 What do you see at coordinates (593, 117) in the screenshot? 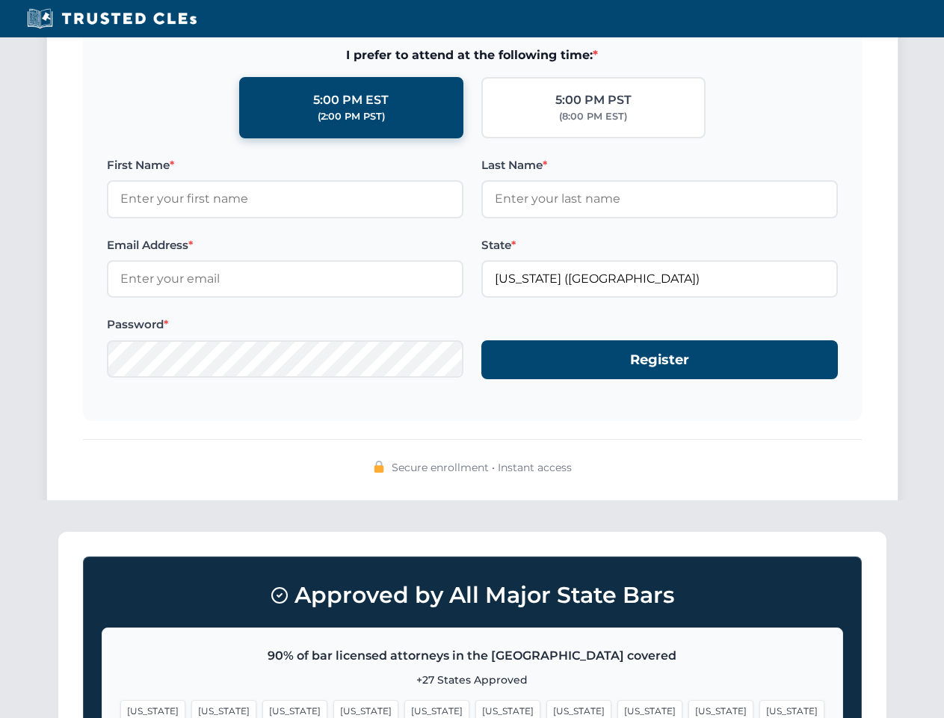
I see `div: (8:00 PM EST)` at bounding box center [593, 117].